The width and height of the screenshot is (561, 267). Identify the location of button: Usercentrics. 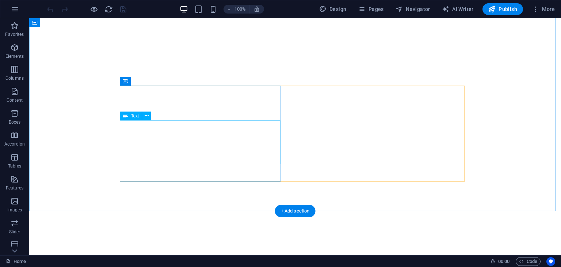
(551, 261).